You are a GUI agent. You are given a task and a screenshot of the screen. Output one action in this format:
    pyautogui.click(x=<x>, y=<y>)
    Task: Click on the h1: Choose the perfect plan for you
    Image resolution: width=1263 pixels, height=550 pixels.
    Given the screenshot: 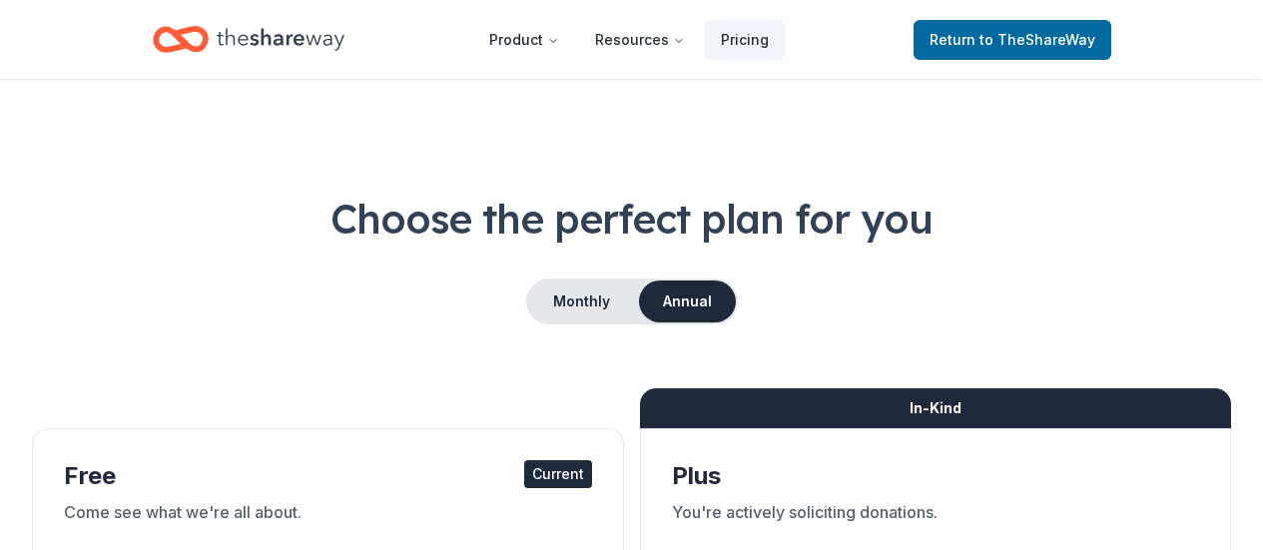 What is the action you would take?
    pyautogui.click(x=631, y=219)
    